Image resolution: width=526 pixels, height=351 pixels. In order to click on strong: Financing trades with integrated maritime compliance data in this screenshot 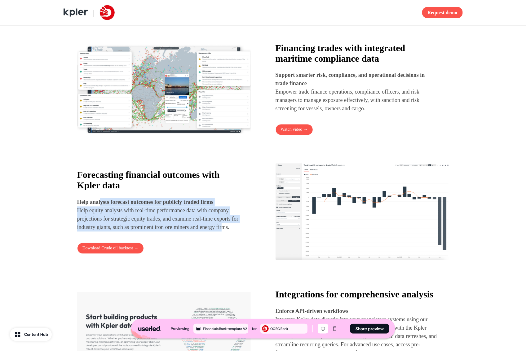, I will do `click(341, 53)`.